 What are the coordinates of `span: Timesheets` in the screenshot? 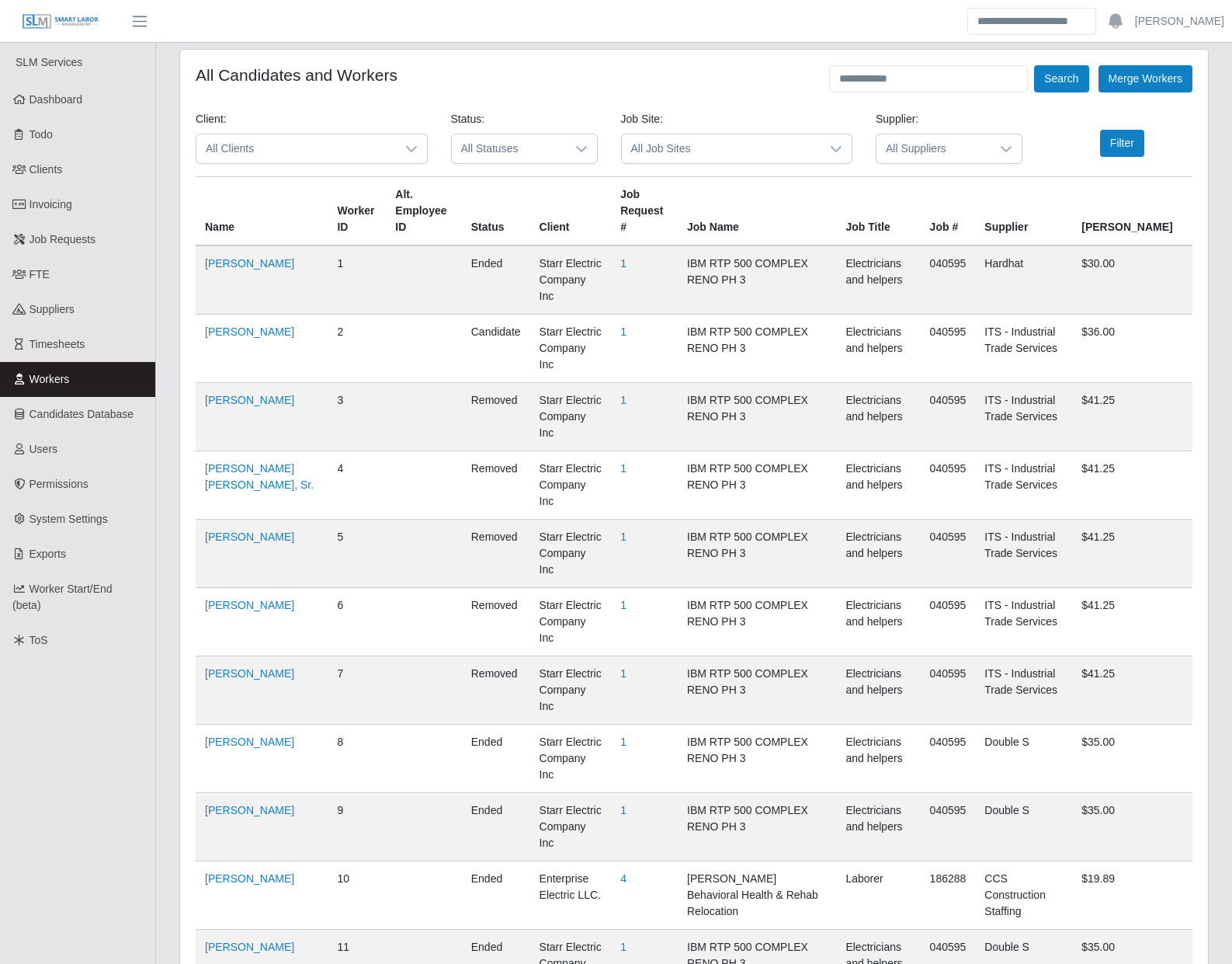 It's located at (58, 344).